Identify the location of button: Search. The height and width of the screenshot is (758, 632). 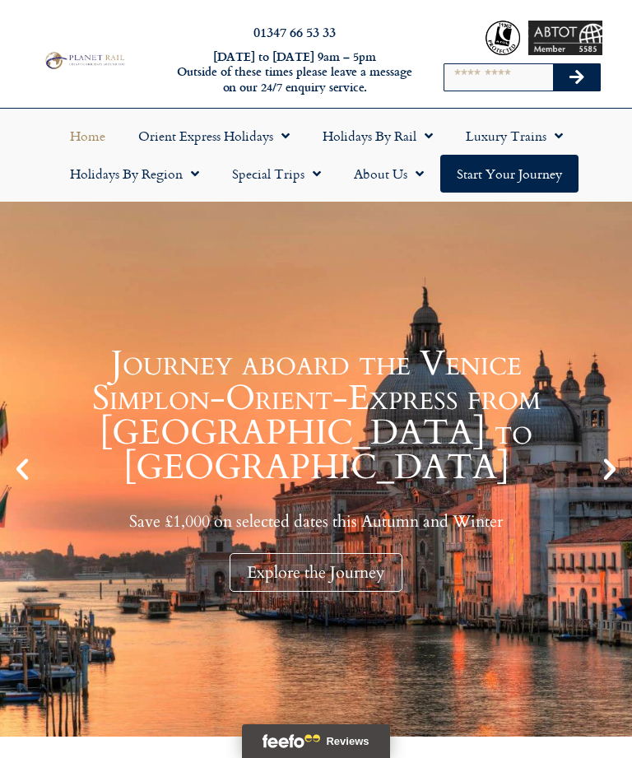
(577, 77).